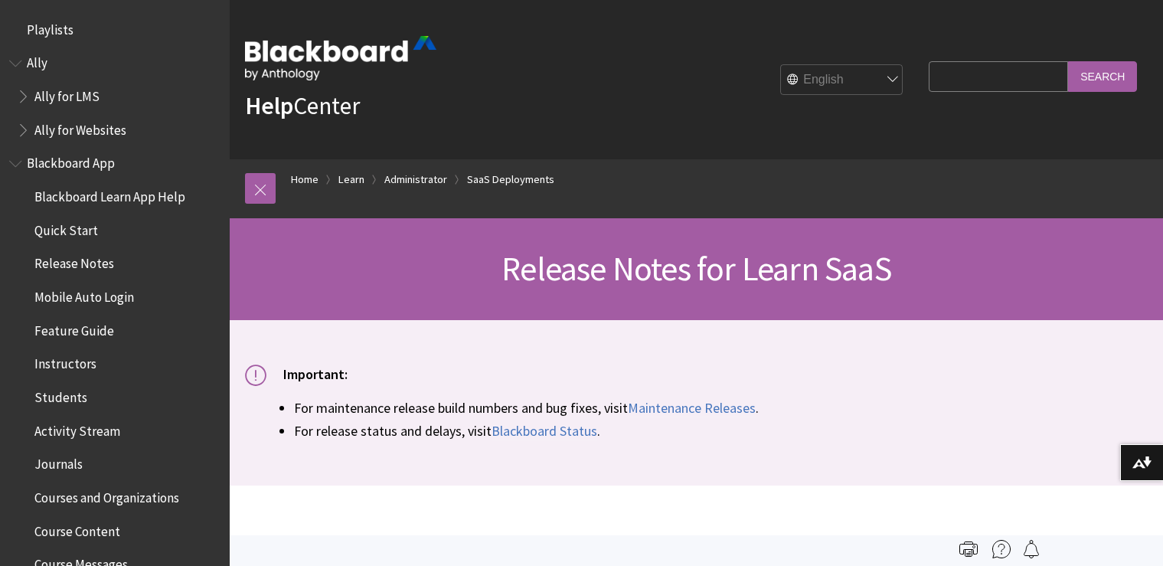  What do you see at coordinates (511, 179) in the screenshot?
I see `a: SaaS Deployments` at bounding box center [511, 179].